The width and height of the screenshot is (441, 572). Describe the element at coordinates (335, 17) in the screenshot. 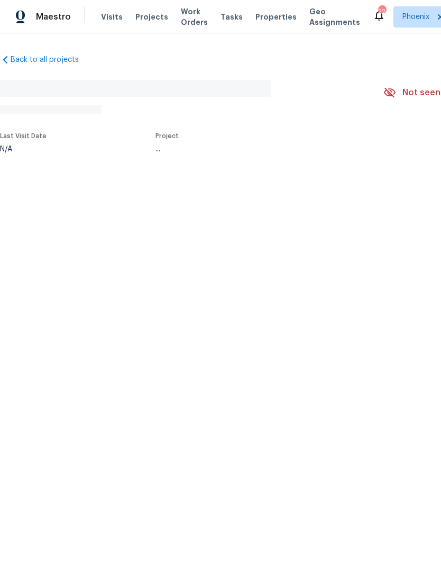

I see `span: Geo Assignments` at that location.